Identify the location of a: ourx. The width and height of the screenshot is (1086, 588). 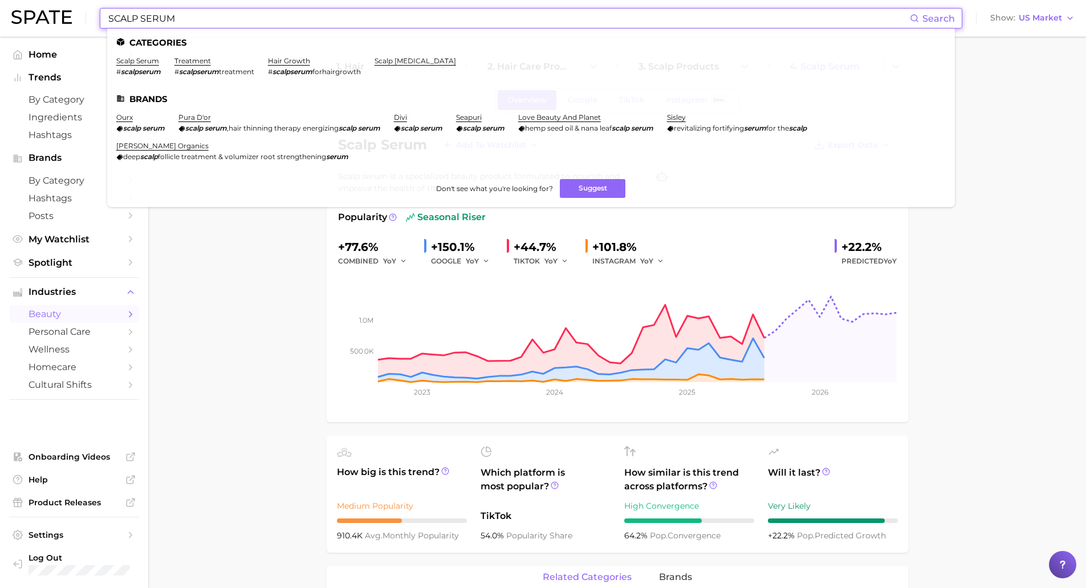
(124, 117).